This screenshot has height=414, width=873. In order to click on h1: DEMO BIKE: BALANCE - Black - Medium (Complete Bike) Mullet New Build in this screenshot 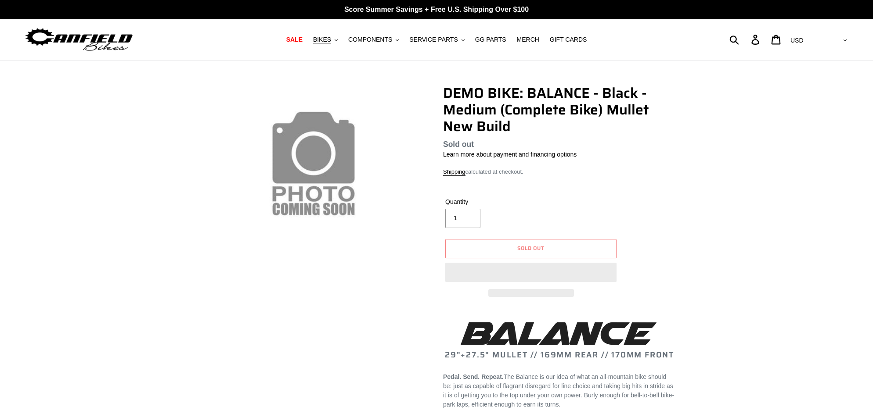, I will do `click(559, 110)`.